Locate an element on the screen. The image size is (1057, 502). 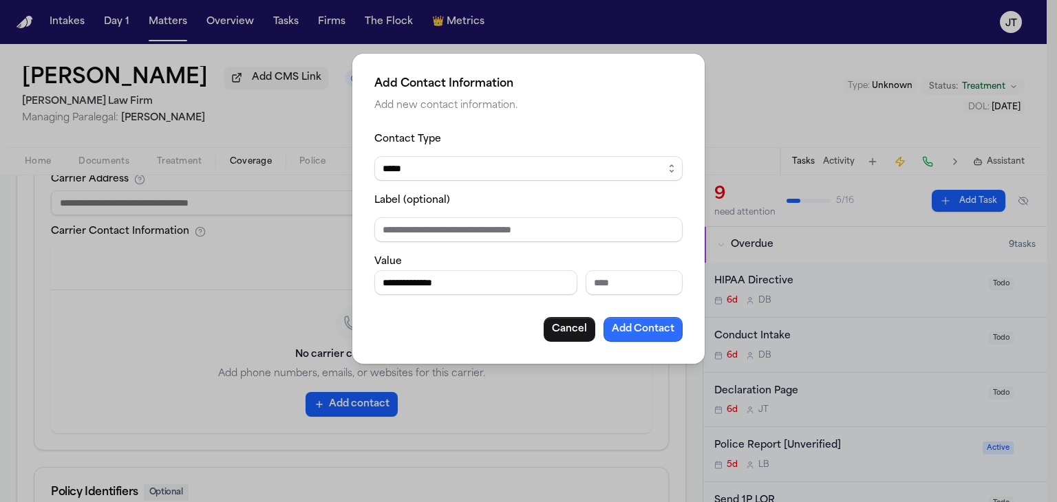
button: Add Contact is located at coordinates (643, 330).